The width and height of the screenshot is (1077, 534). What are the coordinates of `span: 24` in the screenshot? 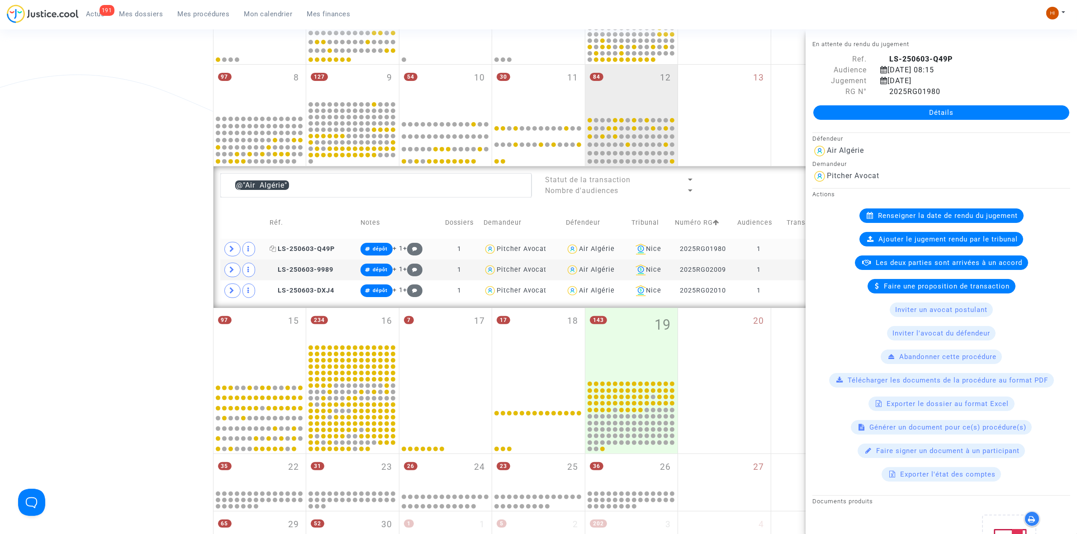 It's located at (479, 467).